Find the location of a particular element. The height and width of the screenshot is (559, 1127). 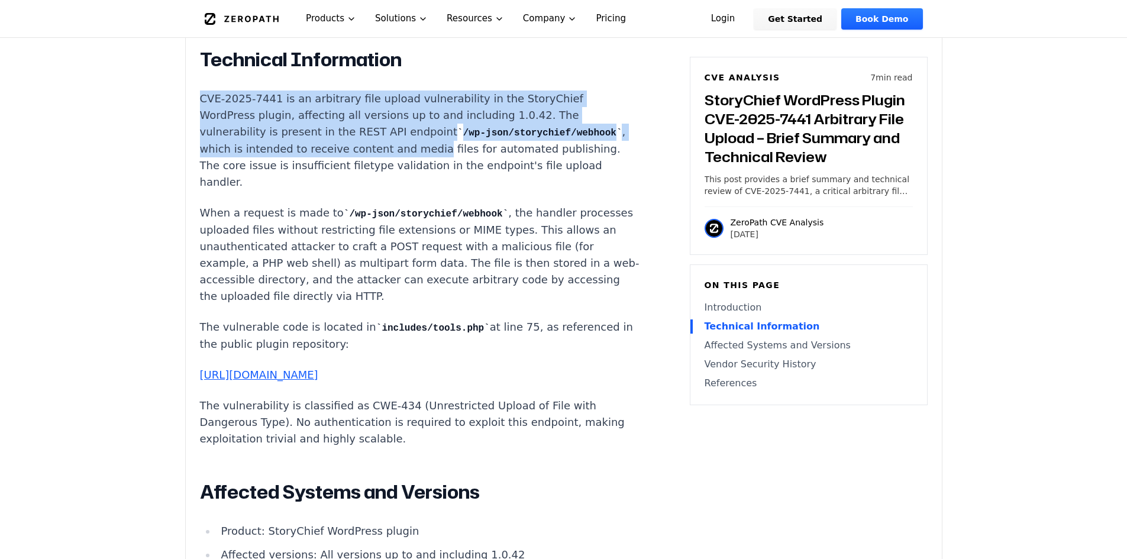

a: Login is located at coordinates (723, 19).